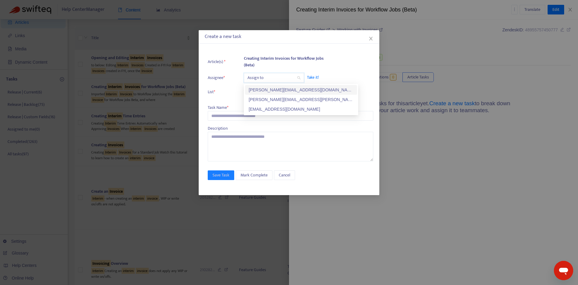 The height and width of the screenshot is (285, 578). I want to click on span: Mark Complete, so click(254, 175).